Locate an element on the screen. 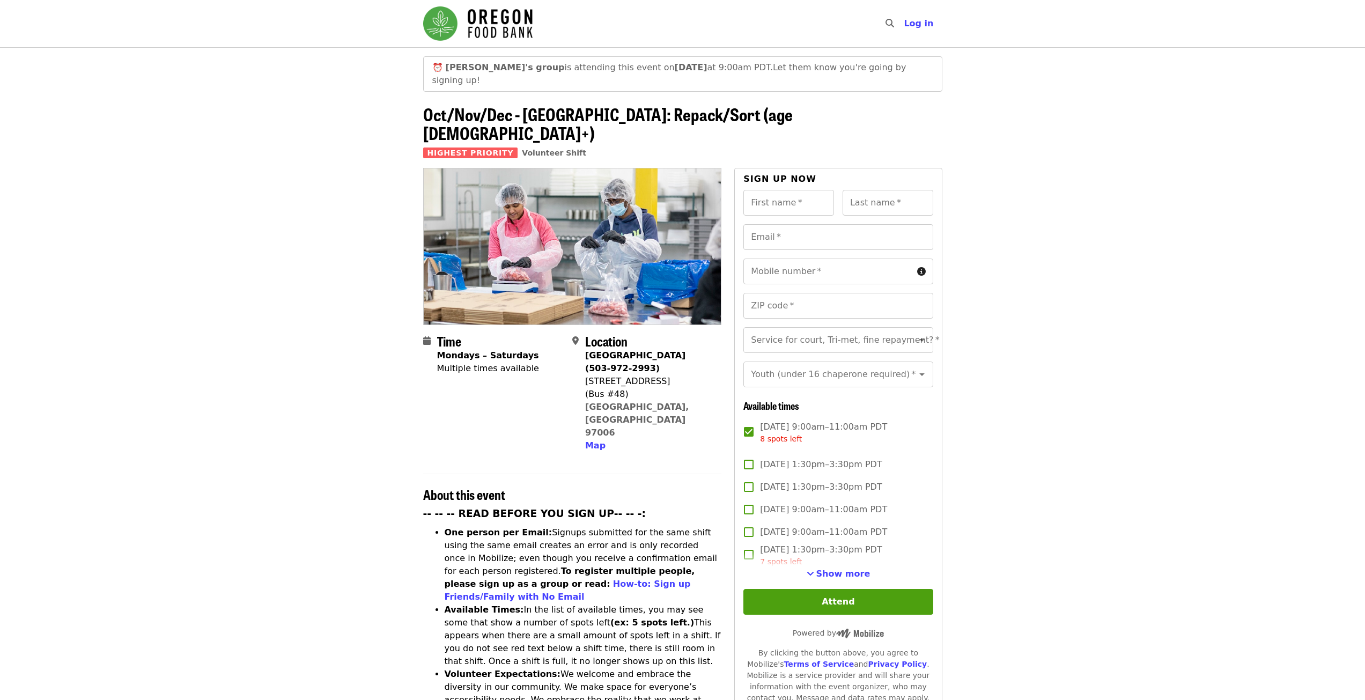  input: Search is located at coordinates (905, 24).